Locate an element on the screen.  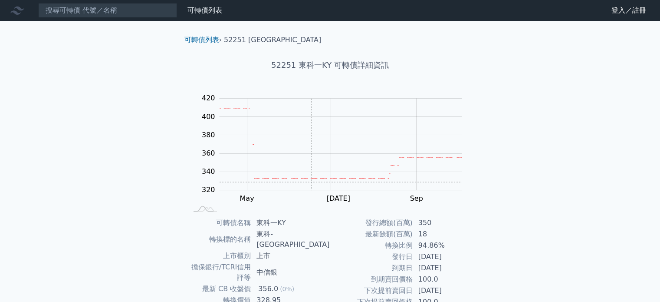
td: 最新餘額(百萬) is located at coordinates (371, 234).